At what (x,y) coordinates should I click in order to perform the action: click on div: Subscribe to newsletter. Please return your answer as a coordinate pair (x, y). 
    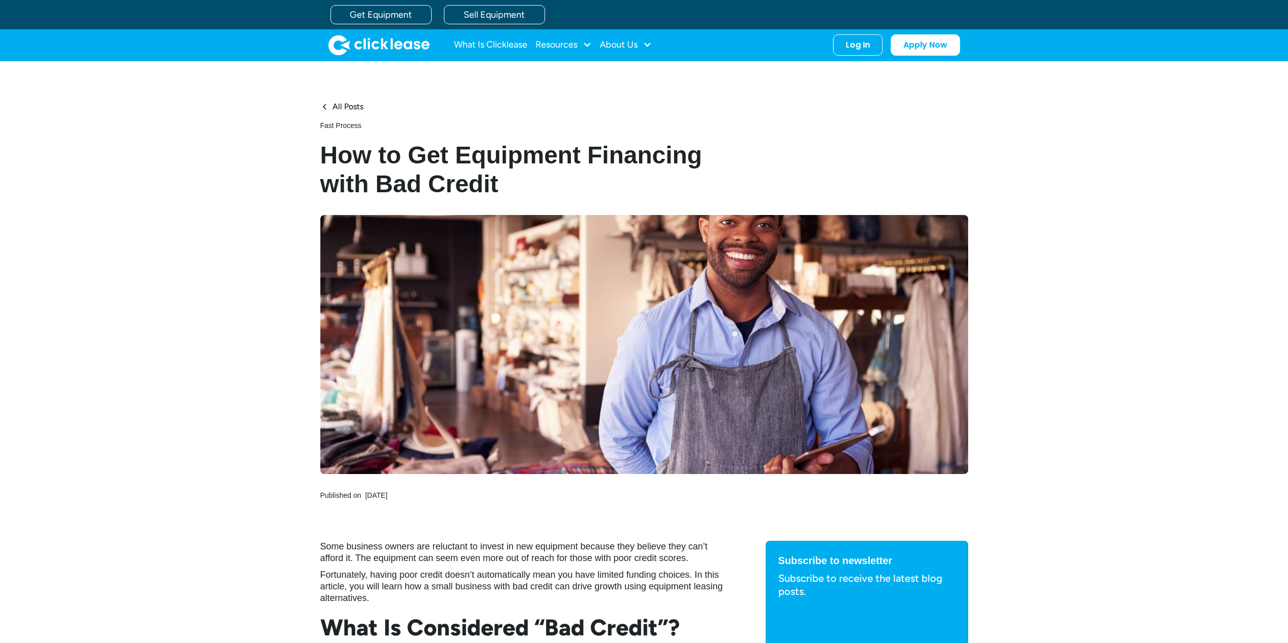
    Looking at the image, I should click on (867, 561).